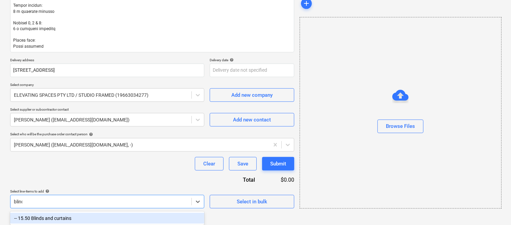 Image resolution: width=511 pixels, height=225 pixels. What do you see at coordinates (252, 120) in the screenshot?
I see `div: Add new contact` at bounding box center [252, 120].